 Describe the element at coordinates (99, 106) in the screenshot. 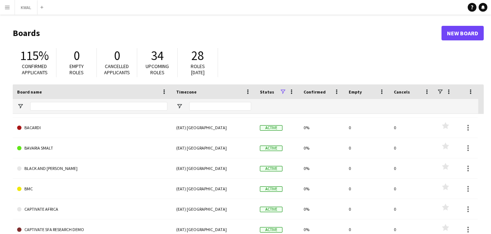

I see `input: Board name Filter Input` at that location.